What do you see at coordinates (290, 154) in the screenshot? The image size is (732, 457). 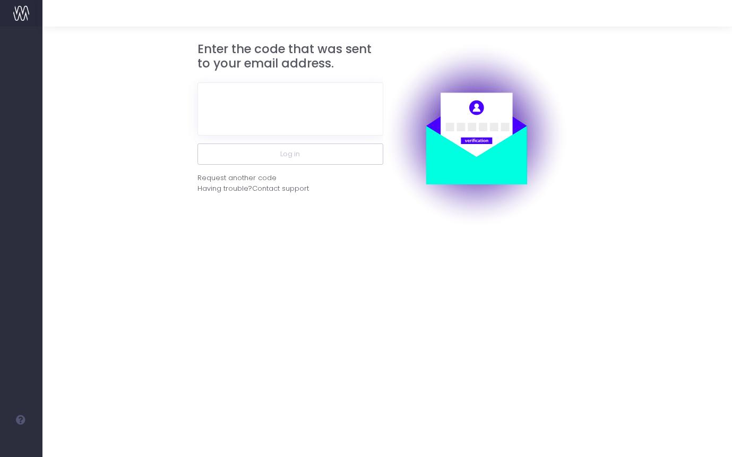 I see `button: Log in` at bounding box center [290, 154].